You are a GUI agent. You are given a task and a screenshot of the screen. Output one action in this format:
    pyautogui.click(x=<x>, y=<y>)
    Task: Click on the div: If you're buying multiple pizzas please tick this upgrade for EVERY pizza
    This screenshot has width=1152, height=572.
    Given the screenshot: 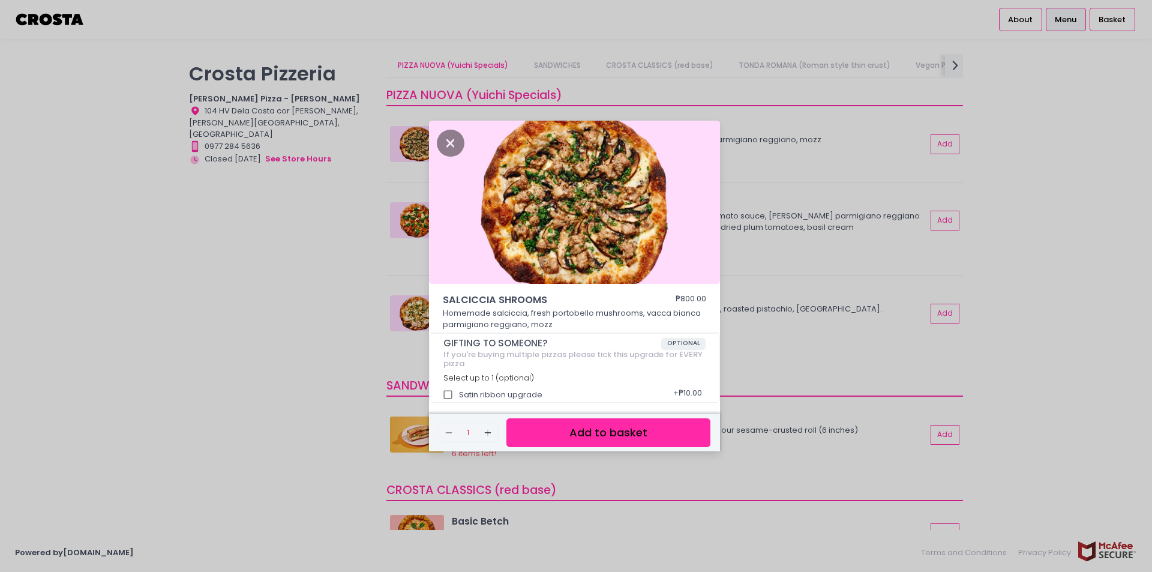 What is the action you would take?
    pyautogui.click(x=575, y=359)
    